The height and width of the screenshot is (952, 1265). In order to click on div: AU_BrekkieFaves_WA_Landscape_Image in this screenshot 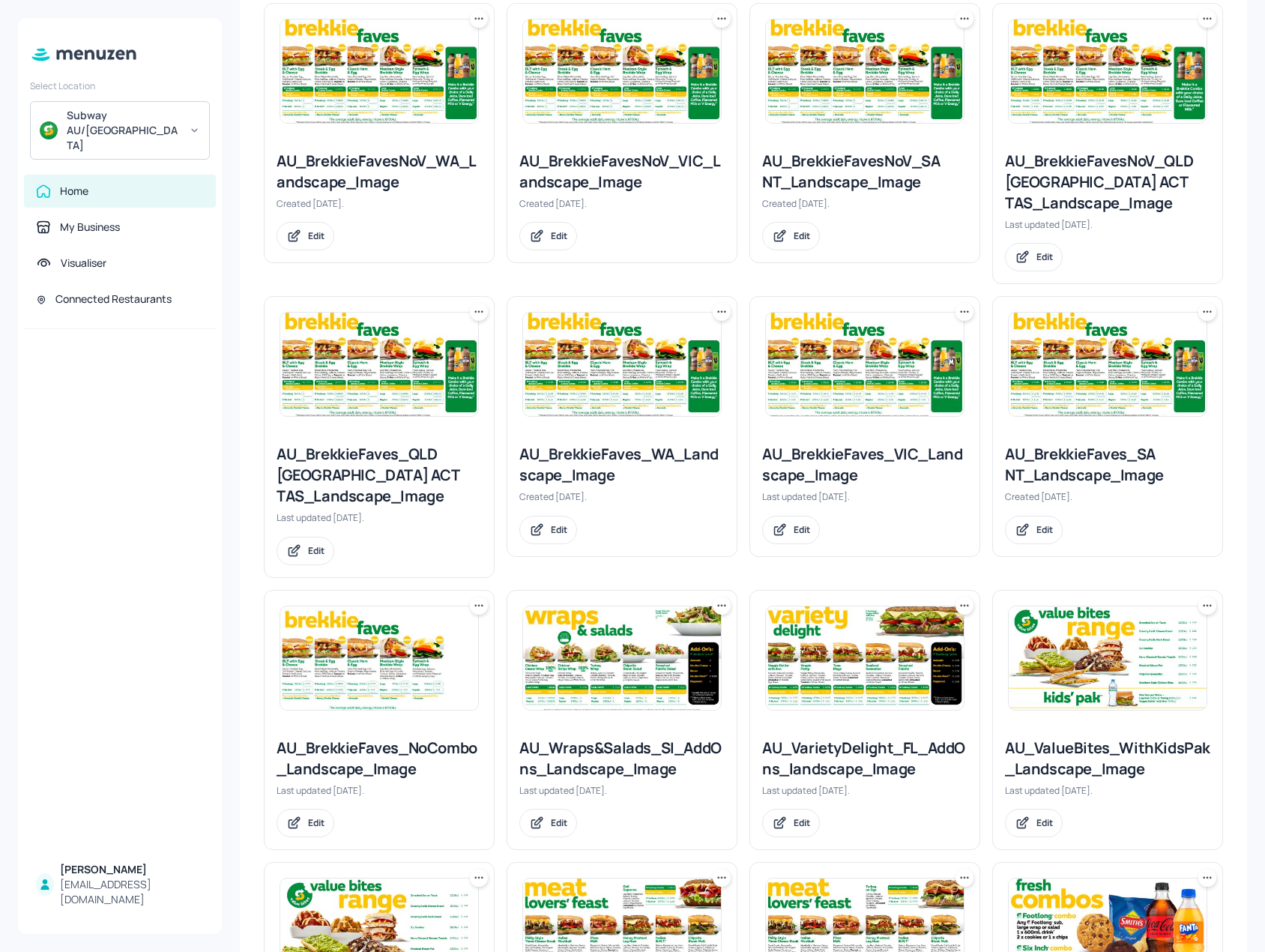, I will do `click(622, 465)`.